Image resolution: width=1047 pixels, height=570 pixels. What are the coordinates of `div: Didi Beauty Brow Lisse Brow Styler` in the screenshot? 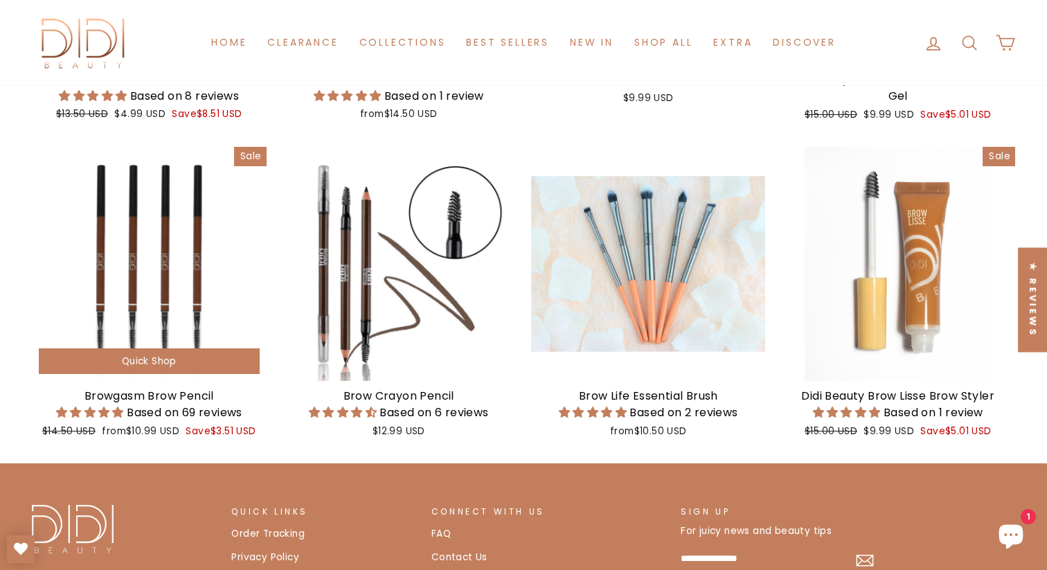 It's located at (898, 396).